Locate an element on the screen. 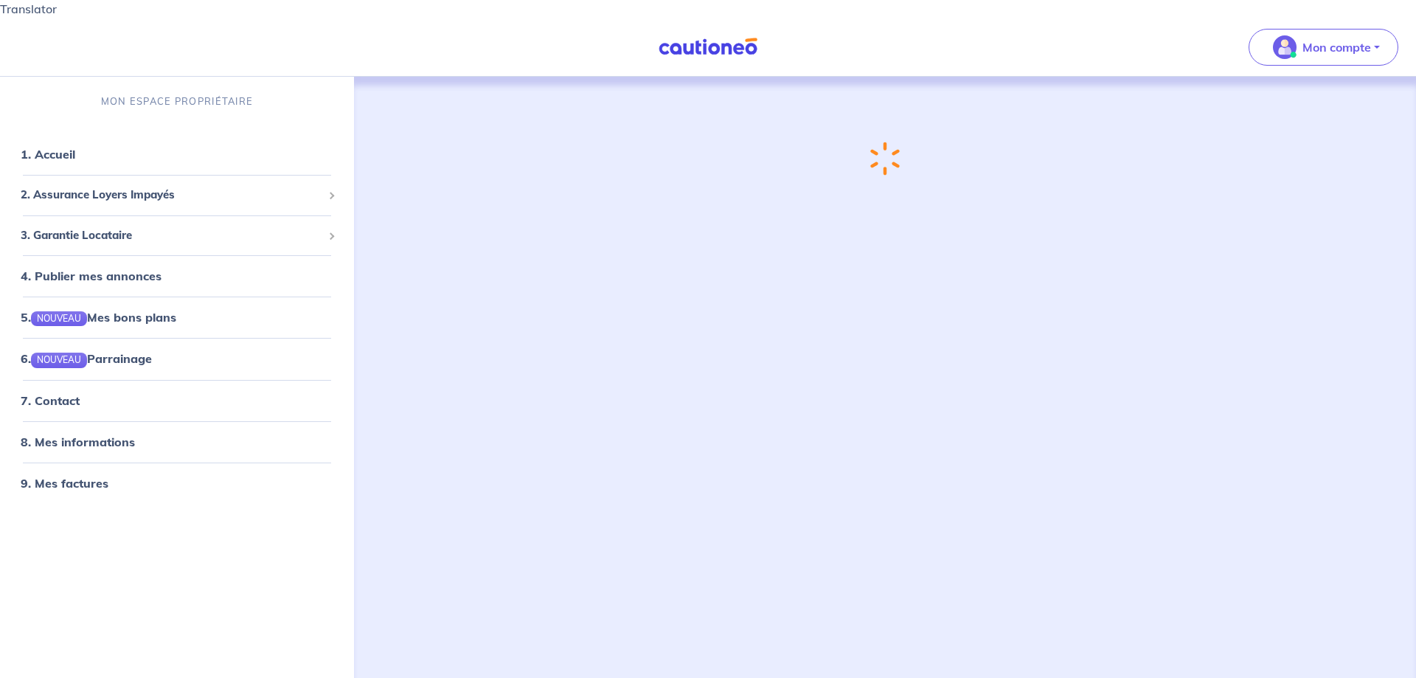  a: 4. Publier mes annonces is located at coordinates (91, 276).